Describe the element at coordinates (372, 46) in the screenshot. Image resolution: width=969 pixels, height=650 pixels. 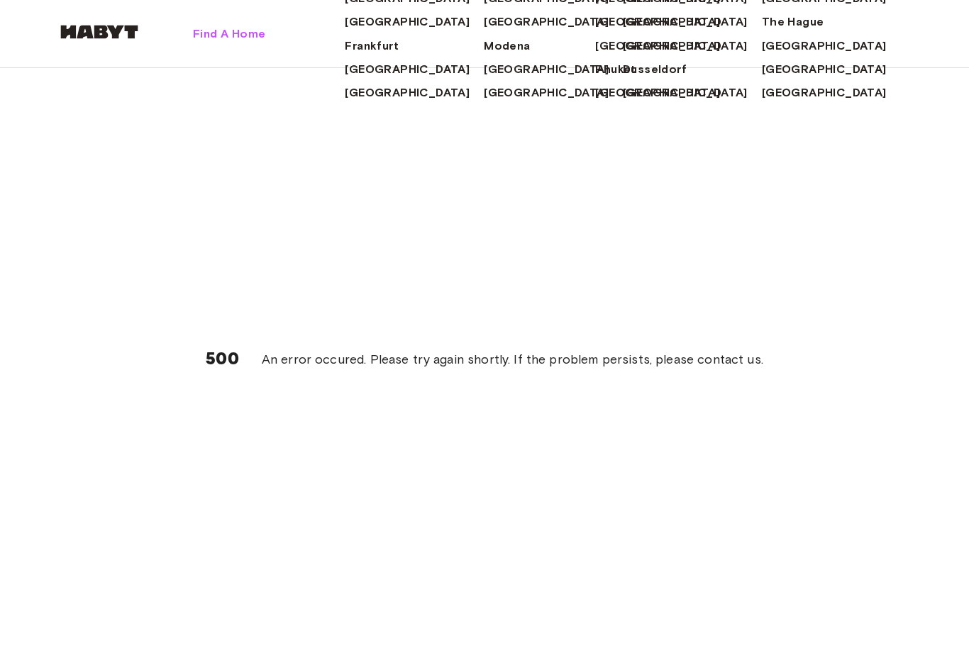
I see `span: Frankfurt` at that location.